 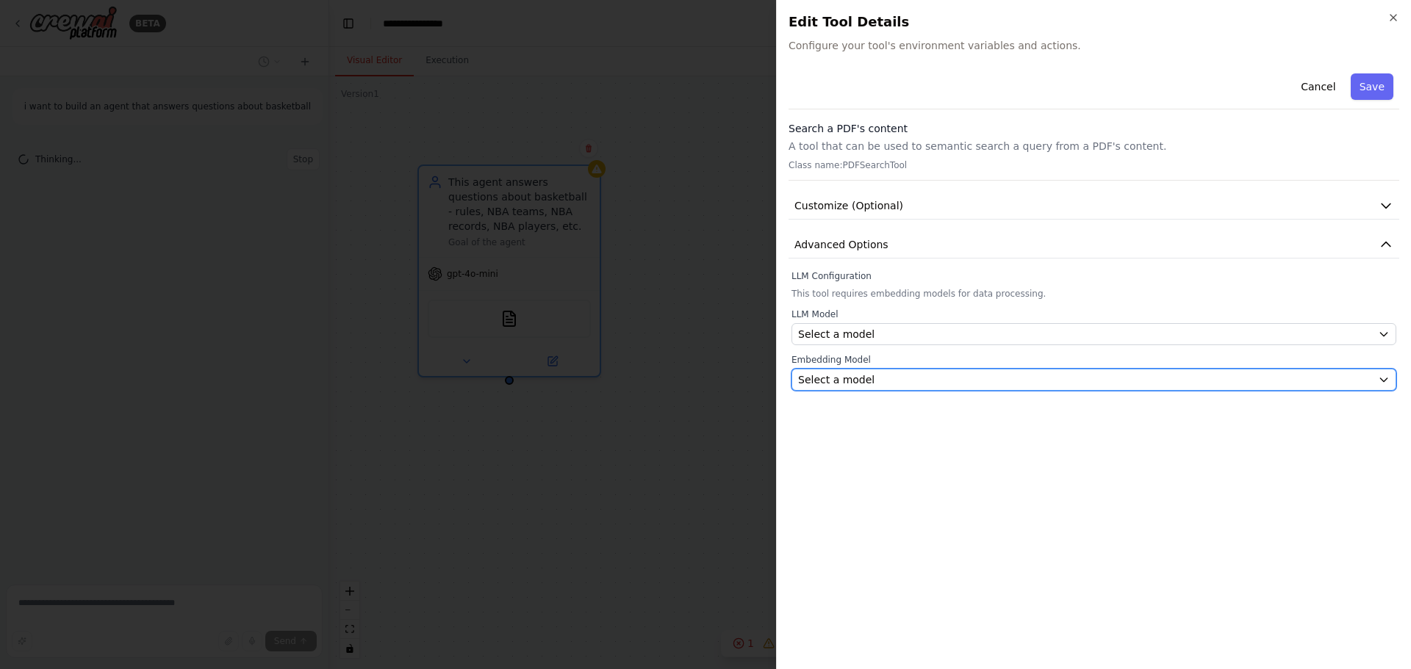 I want to click on label: Embedding Model, so click(x=1093, y=360).